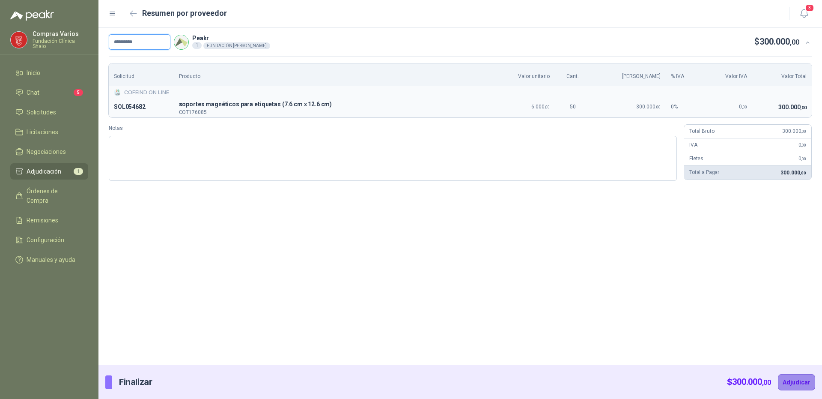 The image size is (822, 399). Describe the element at coordinates (51, 259) in the screenshot. I see `span: Manuales y ayuda` at that location.